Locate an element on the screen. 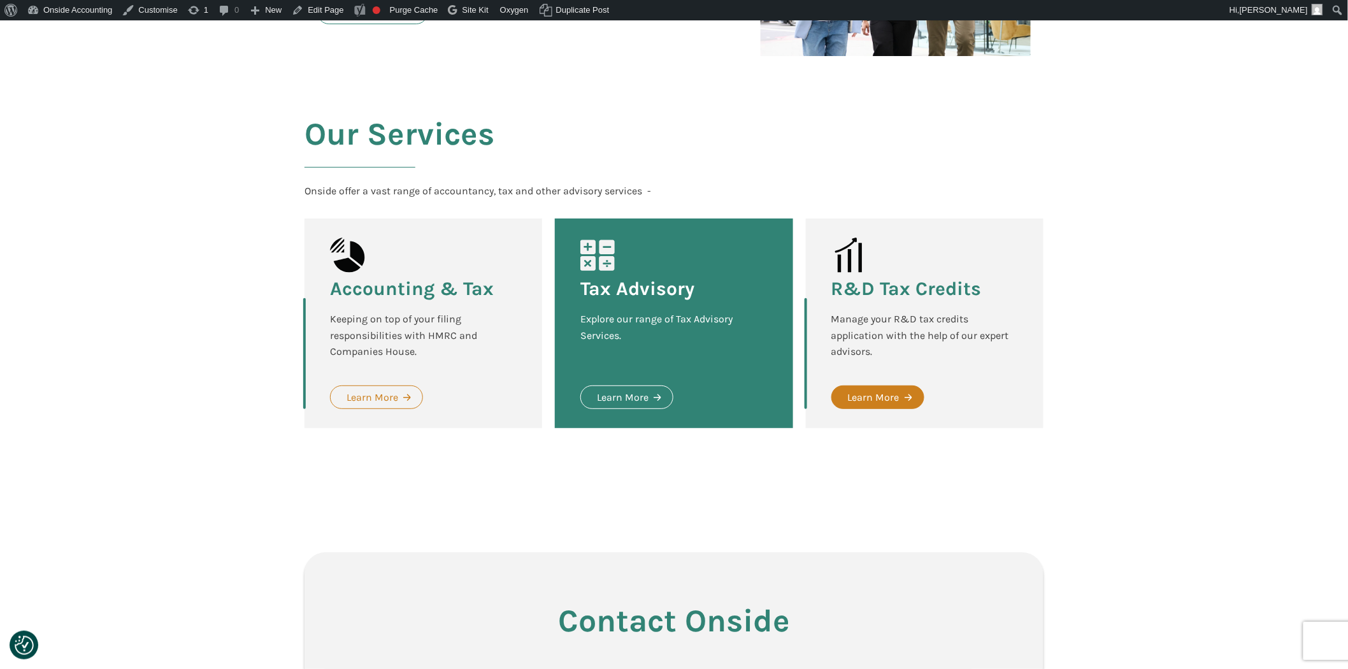 The height and width of the screenshot is (669, 1348). h2: Our Services is located at coordinates (400, 150).